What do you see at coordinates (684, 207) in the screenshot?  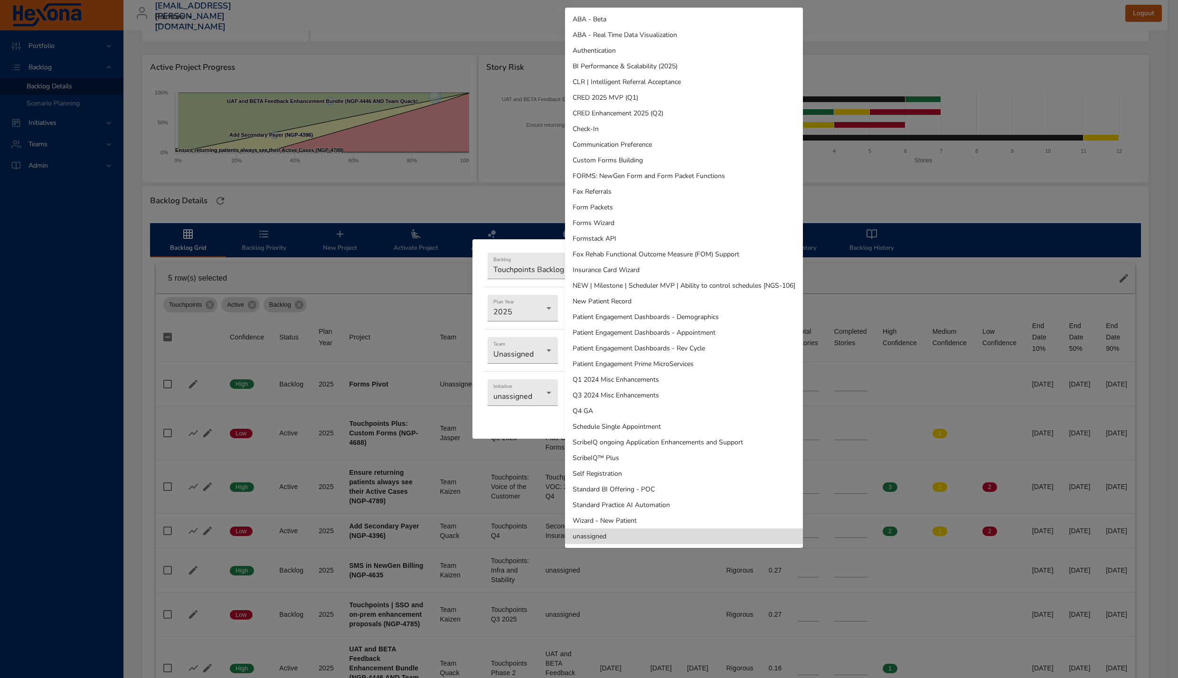 I see `li: Form Packets` at bounding box center [684, 207].